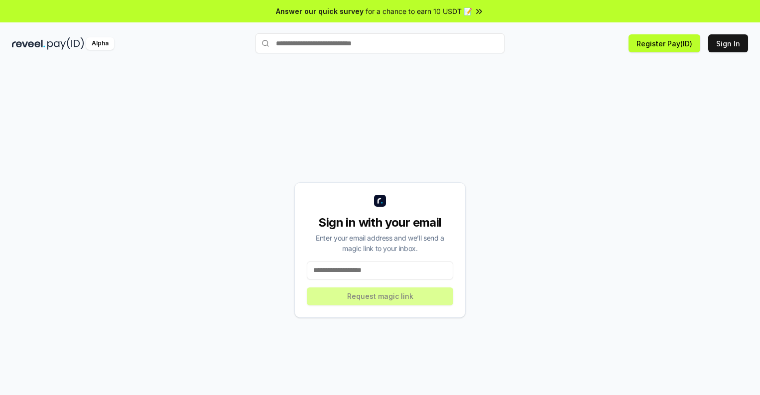 The width and height of the screenshot is (760, 395). What do you see at coordinates (28, 43) in the screenshot?
I see `img: reveel_dark` at bounding box center [28, 43].